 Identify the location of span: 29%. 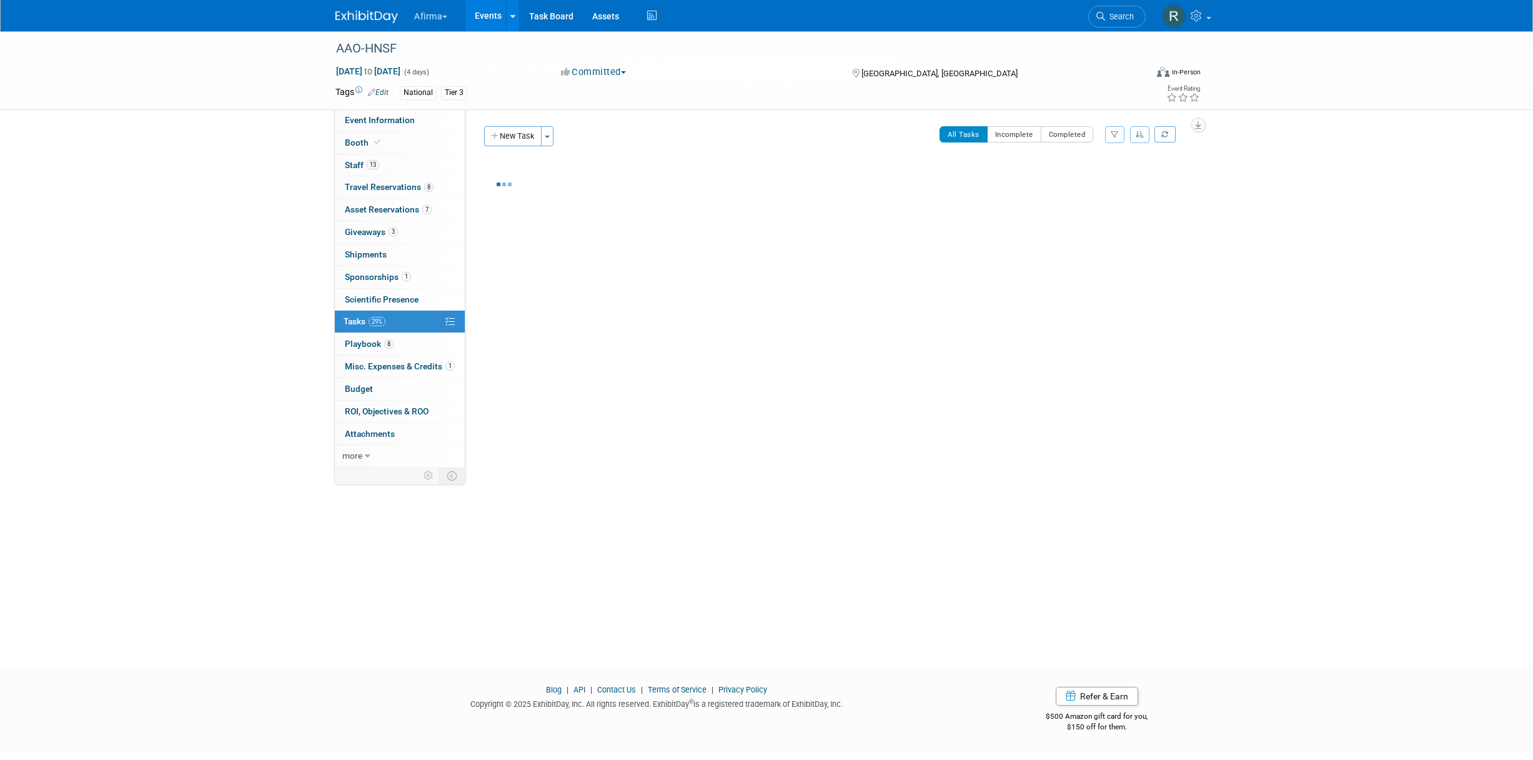
(377, 321).